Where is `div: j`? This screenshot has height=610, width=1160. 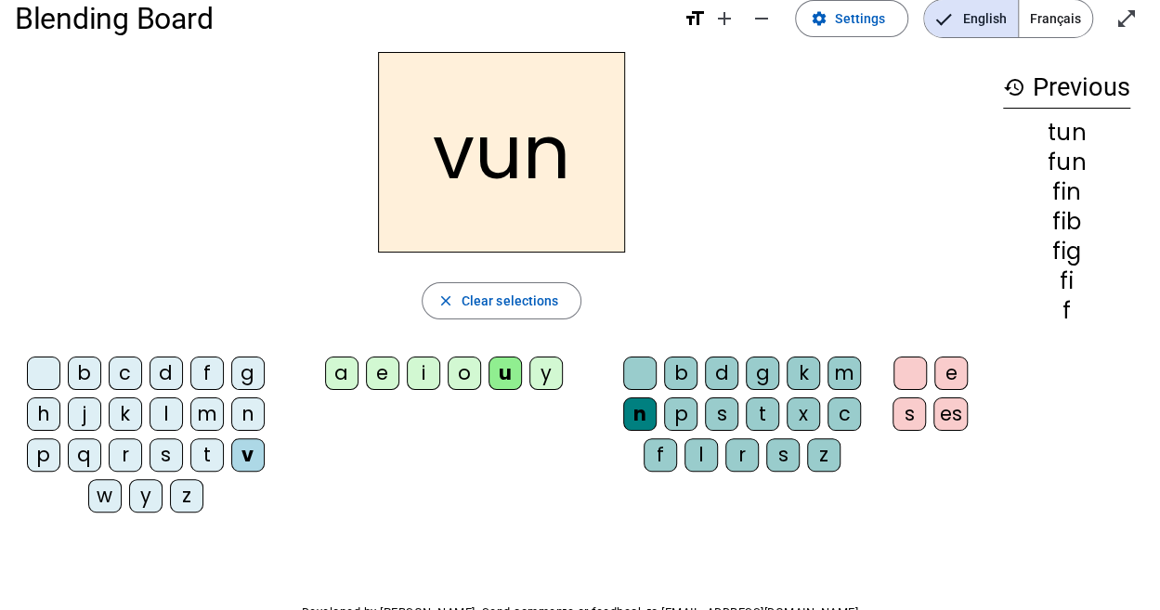
div: j is located at coordinates (85, 414).